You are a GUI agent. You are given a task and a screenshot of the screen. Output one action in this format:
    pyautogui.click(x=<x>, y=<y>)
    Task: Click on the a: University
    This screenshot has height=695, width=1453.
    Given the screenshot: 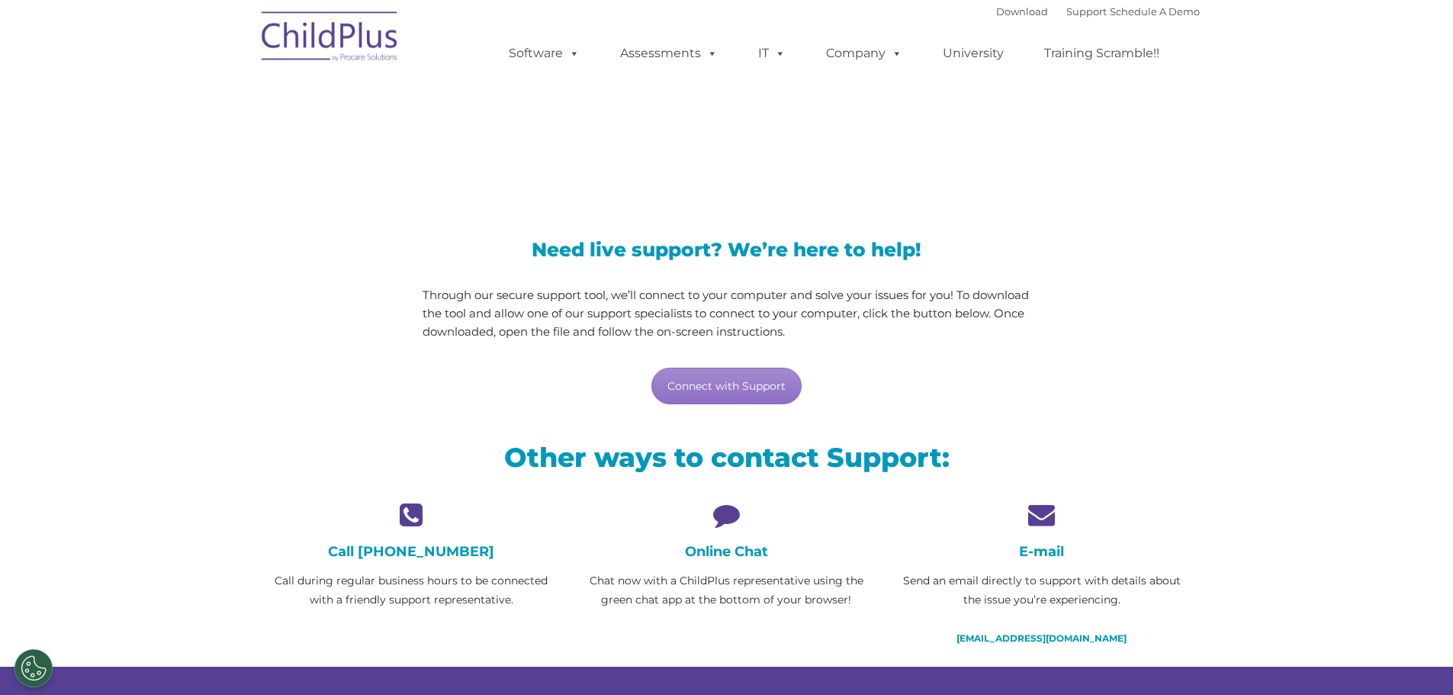 What is the action you would take?
    pyautogui.click(x=973, y=53)
    